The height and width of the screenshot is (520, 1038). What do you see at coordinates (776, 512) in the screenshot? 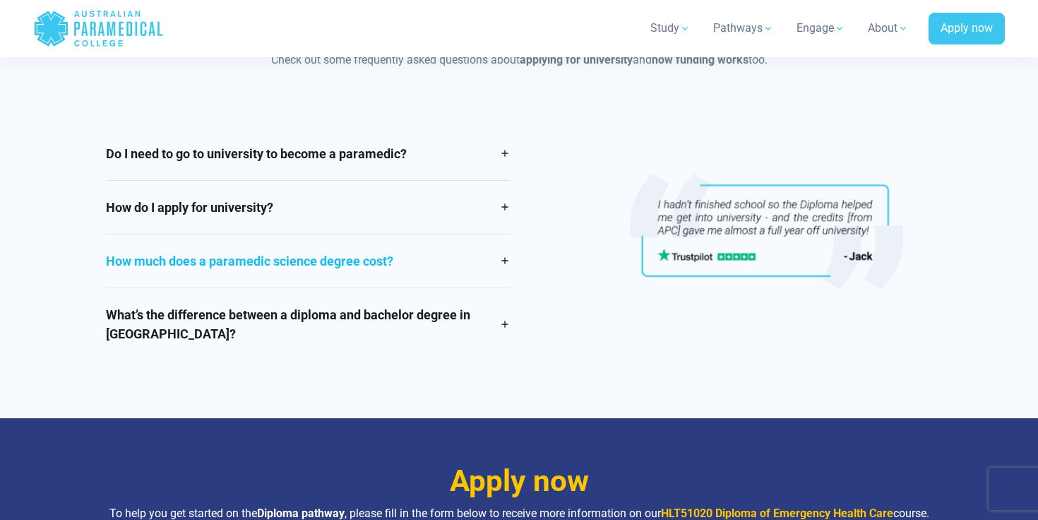
I see `a: HLT51020 Diploma of Emergency Health Care` at bounding box center [776, 512].